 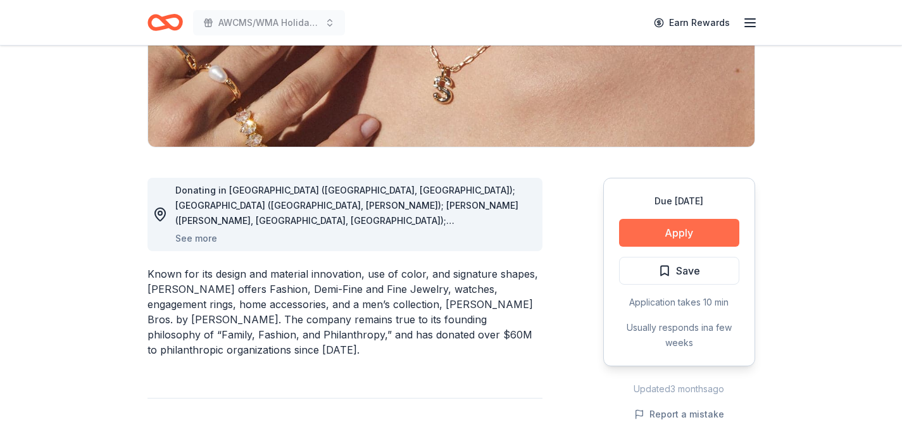 I want to click on button: AWCMS/WMA Holiday Luncheon, so click(x=269, y=23).